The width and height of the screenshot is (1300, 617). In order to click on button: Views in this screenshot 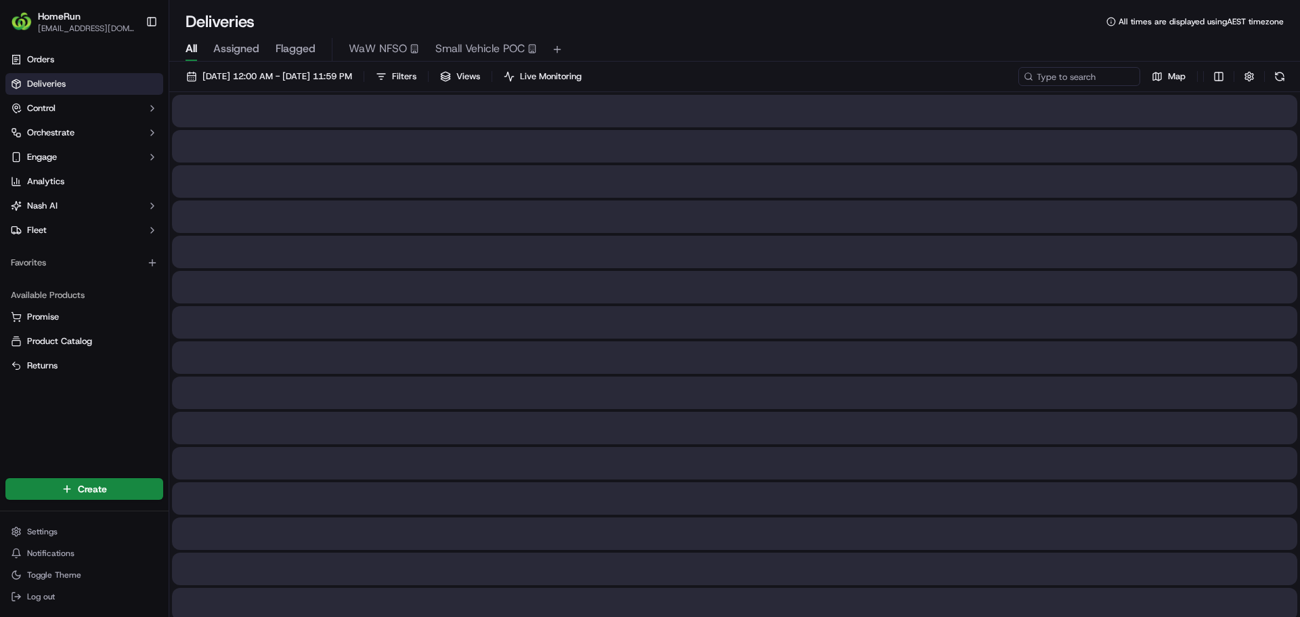, I will do `click(460, 76)`.